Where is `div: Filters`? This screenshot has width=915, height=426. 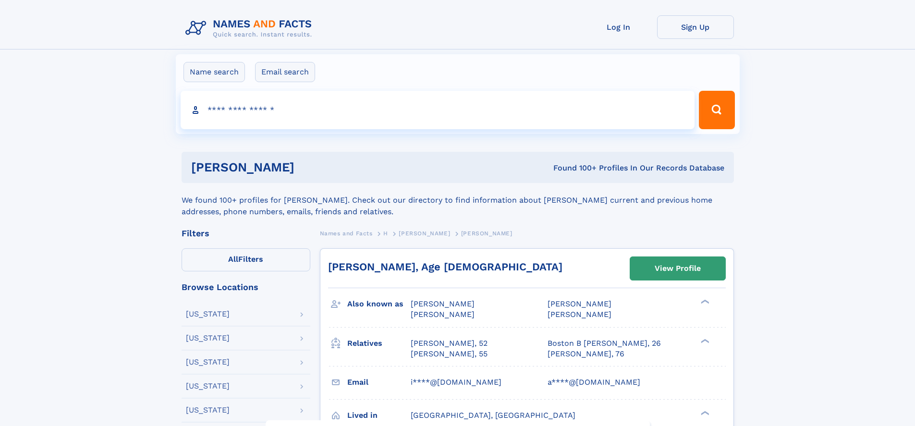
div: Filters is located at coordinates (246, 234).